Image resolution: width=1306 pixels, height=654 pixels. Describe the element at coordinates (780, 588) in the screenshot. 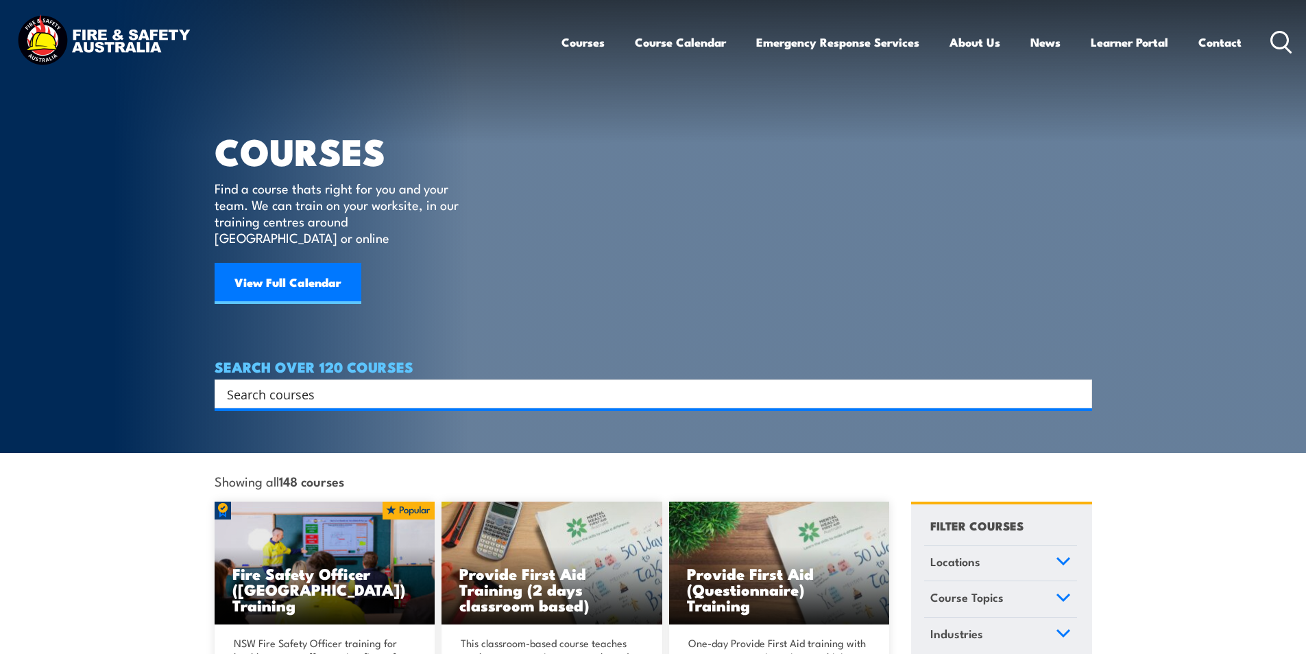

I see `h3: Provide First Aid (Questionnaire) Training` at that location.